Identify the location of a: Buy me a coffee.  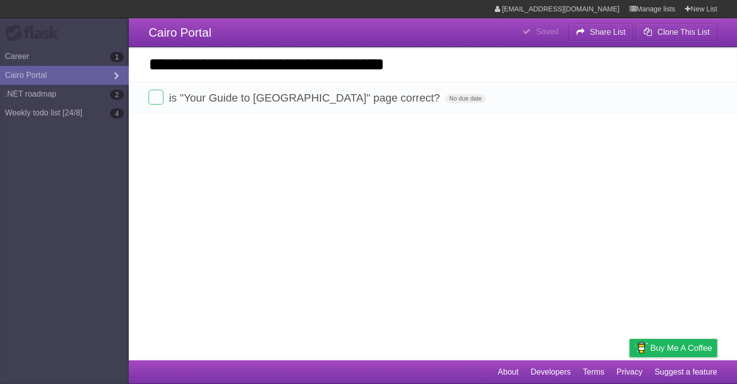
(673, 348).